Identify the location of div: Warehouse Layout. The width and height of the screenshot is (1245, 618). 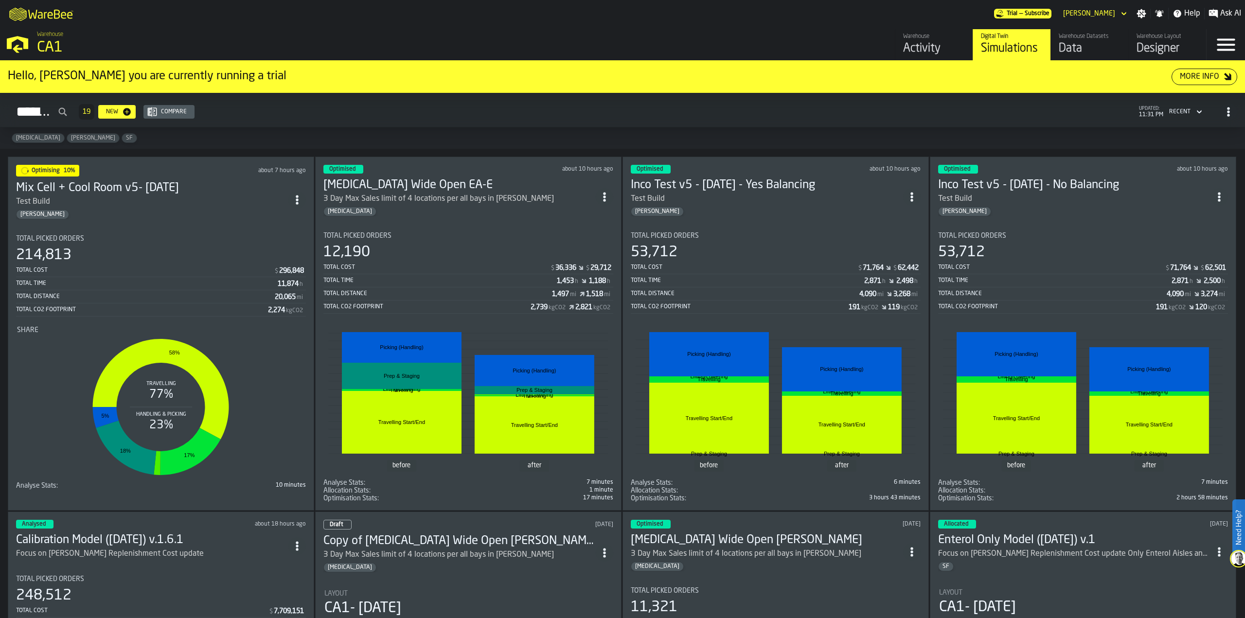
(1167, 36).